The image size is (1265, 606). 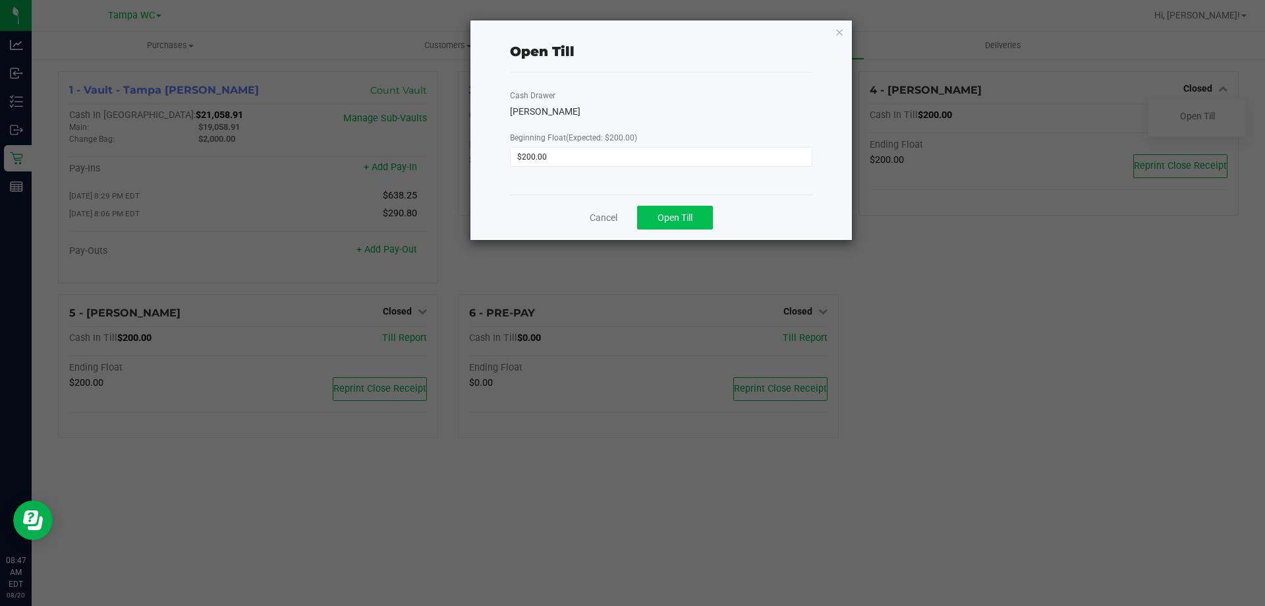 I want to click on span: (Expected: $200.00), so click(x=602, y=138).